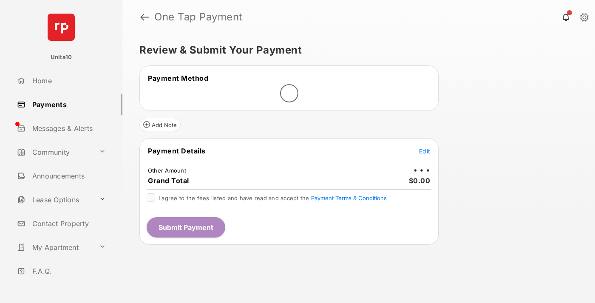  What do you see at coordinates (68, 104) in the screenshot?
I see `a: Payments` at bounding box center [68, 104].